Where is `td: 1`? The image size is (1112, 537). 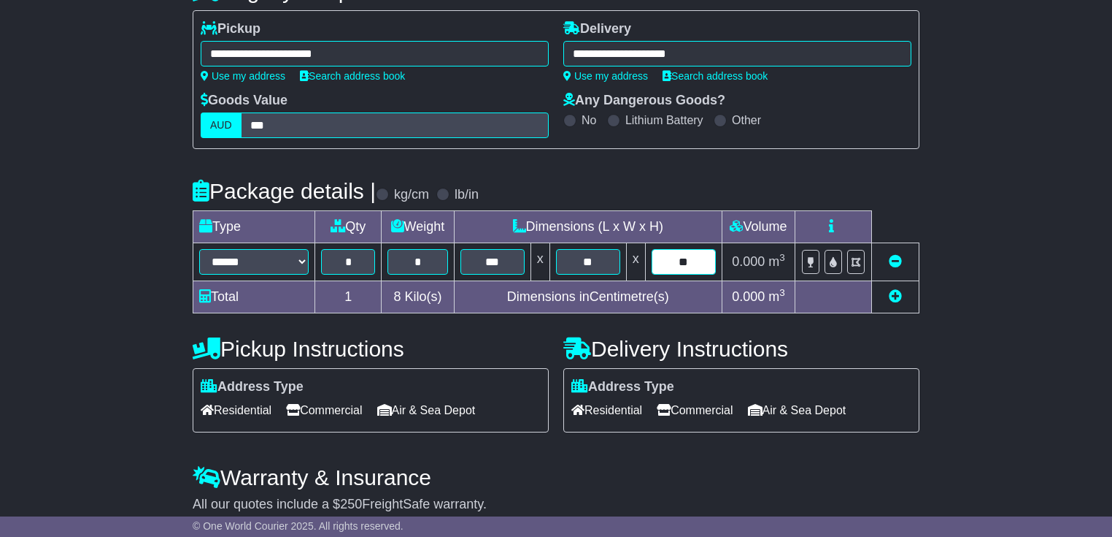 td: 1 is located at coordinates (348, 297).